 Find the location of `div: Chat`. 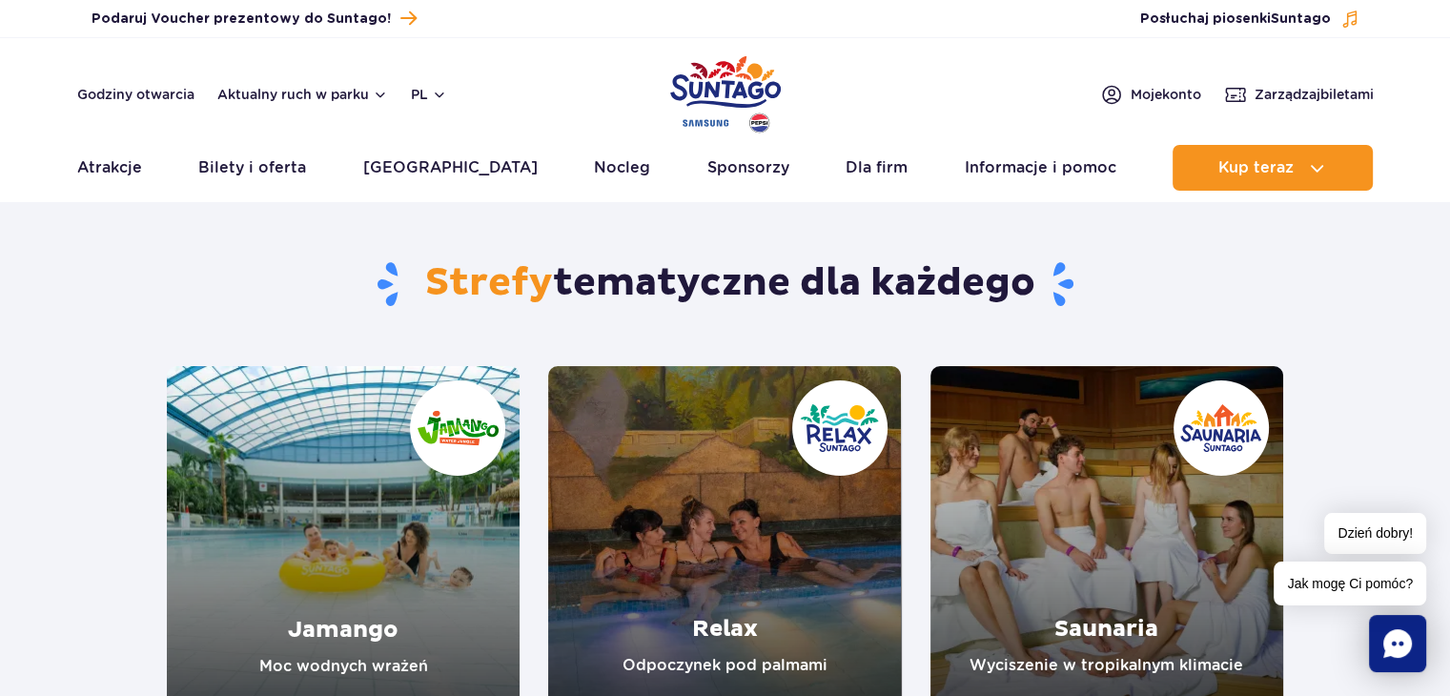

div: Chat is located at coordinates (1397, 643).